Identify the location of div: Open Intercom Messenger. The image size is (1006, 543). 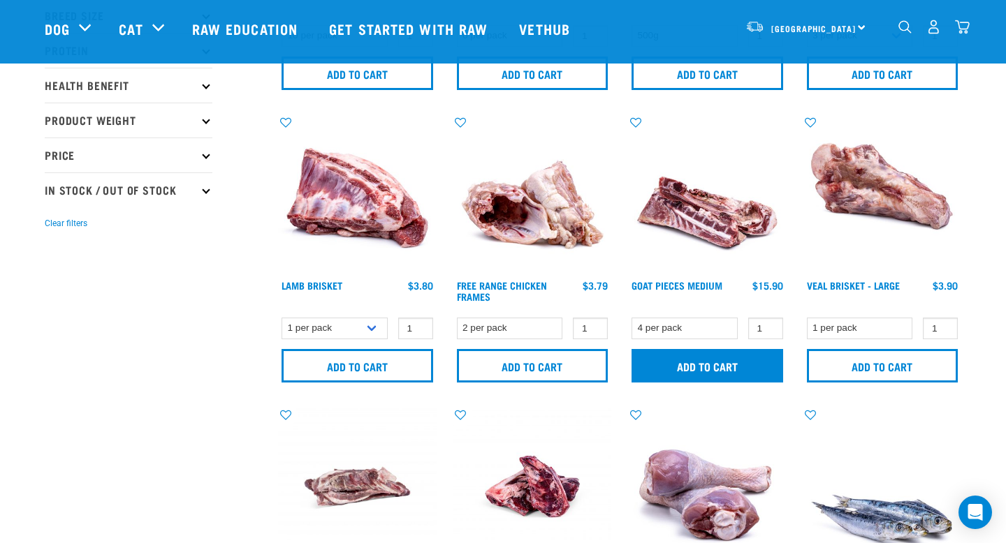
(975, 513).